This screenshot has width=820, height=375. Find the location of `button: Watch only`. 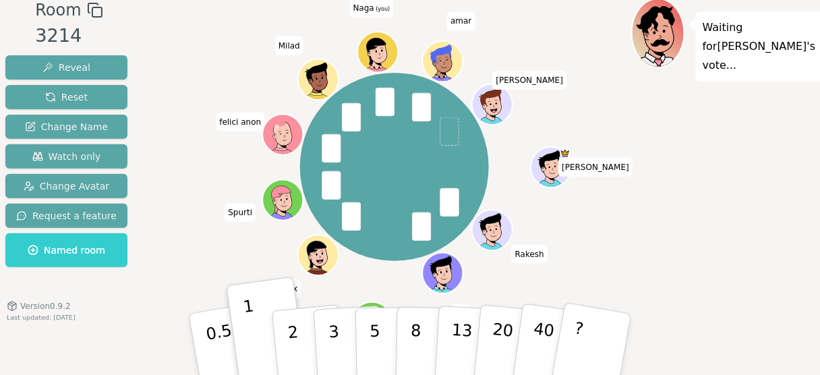

button: Watch only is located at coordinates (66, 156).